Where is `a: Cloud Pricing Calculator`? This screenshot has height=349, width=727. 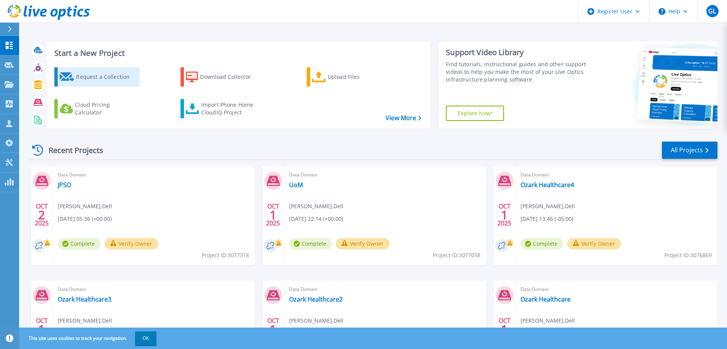 a: Cloud Pricing Calculator is located at coordinates (97, 109).